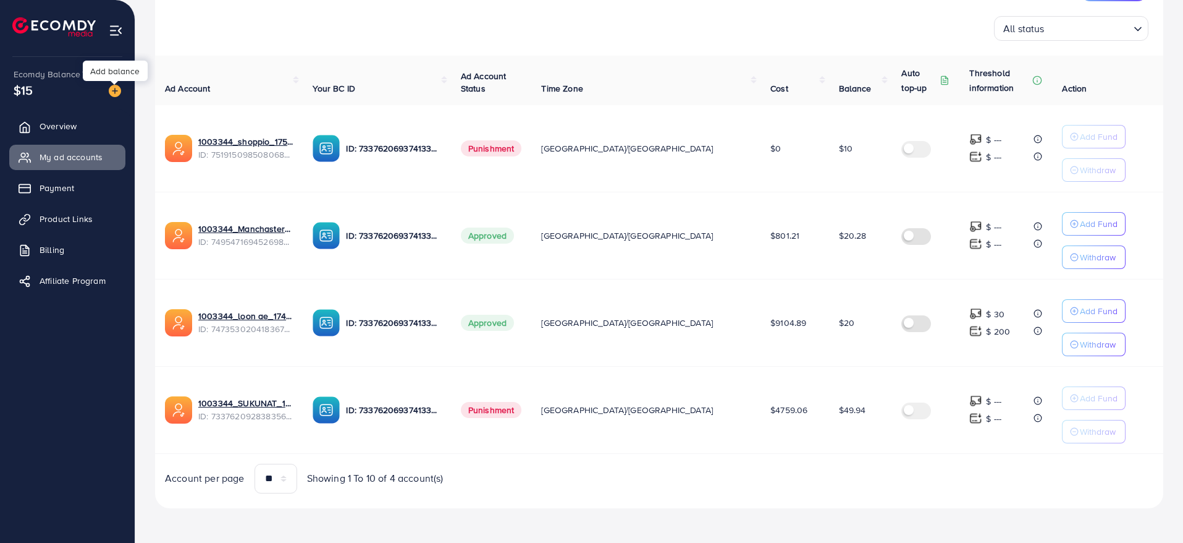 Image resolution: width=1183 pixels, height=543 pixels. What do you see at coordinates (245, 242) in the screenshot?
I see `span: ID: 7495471694526988304` at bounding box center [245, 242].